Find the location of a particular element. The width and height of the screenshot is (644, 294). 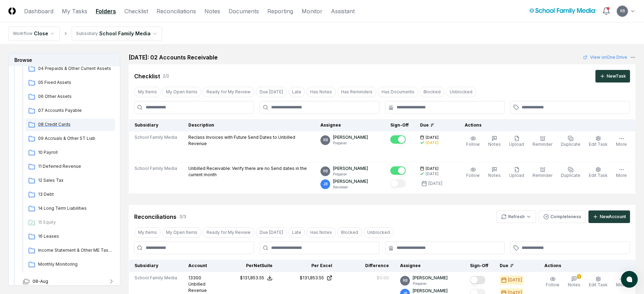

a: My Tasks is located at coordinates (74, 11).